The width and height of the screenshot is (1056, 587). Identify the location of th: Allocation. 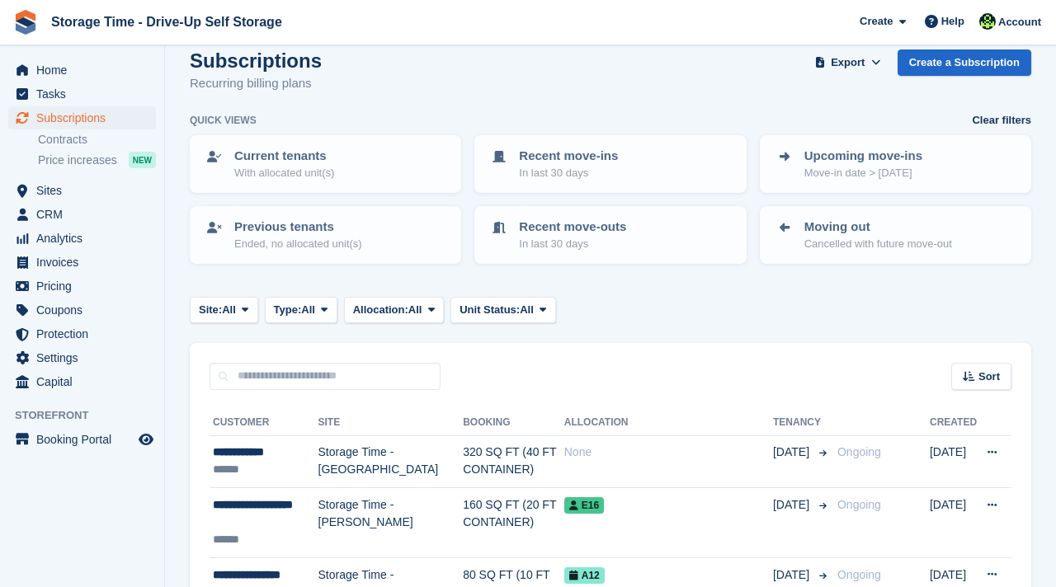
(668, 423).